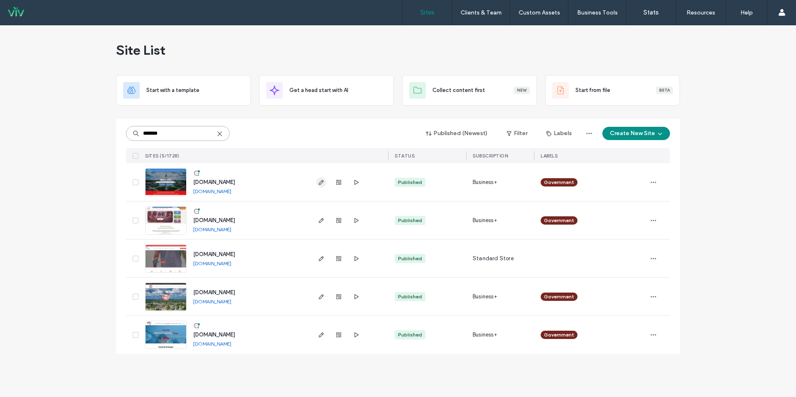 The height and width of the screenshot is (397, 796). I want to click on label: Business Tools, so click(597, 12).